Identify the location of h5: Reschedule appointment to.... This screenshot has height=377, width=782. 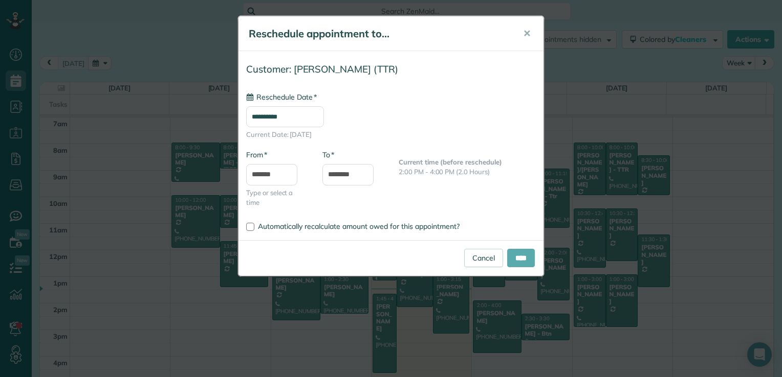
(379, 34).